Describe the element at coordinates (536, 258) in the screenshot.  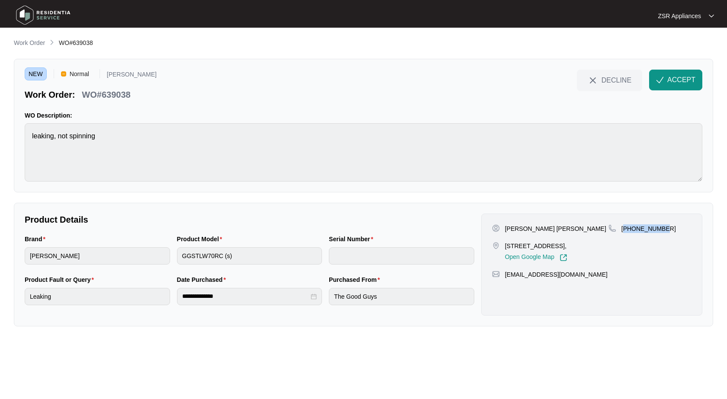
I see `a: Open Google Map` at that location.